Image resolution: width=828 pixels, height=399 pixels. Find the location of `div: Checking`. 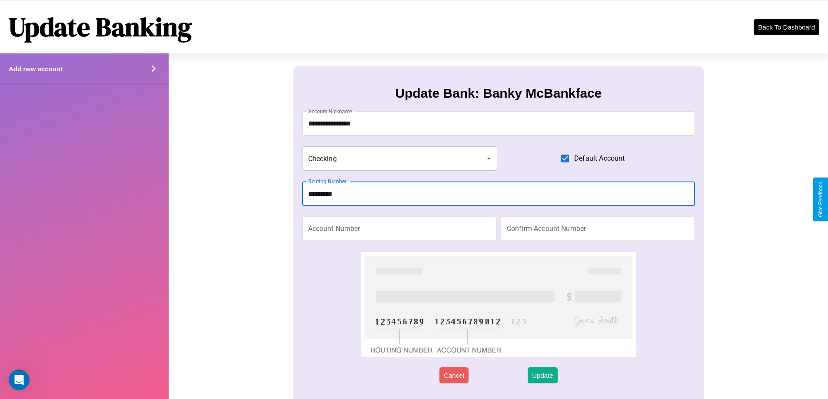

div: Checking is located at coordinates (400, 159).